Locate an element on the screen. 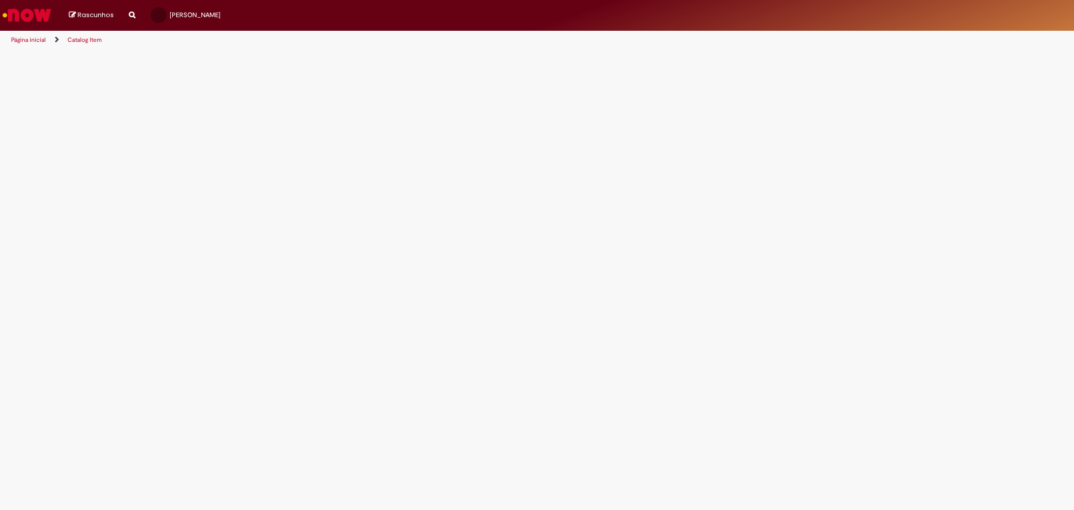  ul: Trilhas de página is located at coordinates (358, 40).